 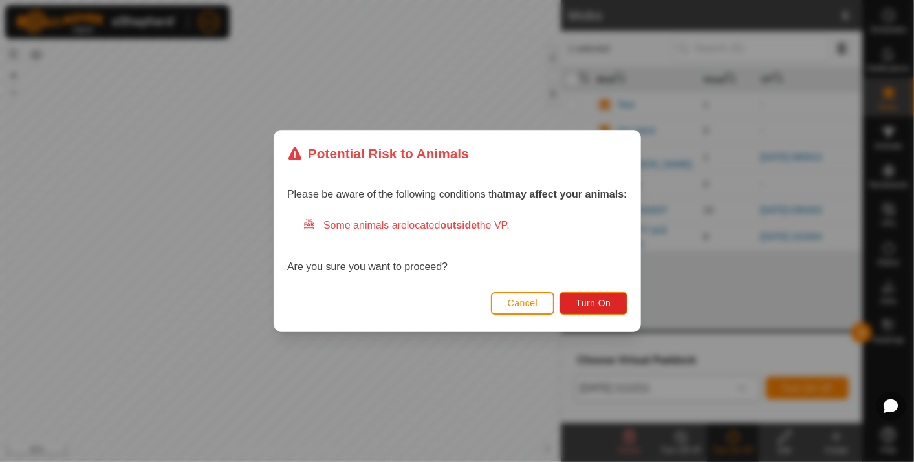 What do you see at coordinates (457, 194) in the screenshot?
I see `span: Please be aware of the following conditions that` at bounding box center [457, 194].